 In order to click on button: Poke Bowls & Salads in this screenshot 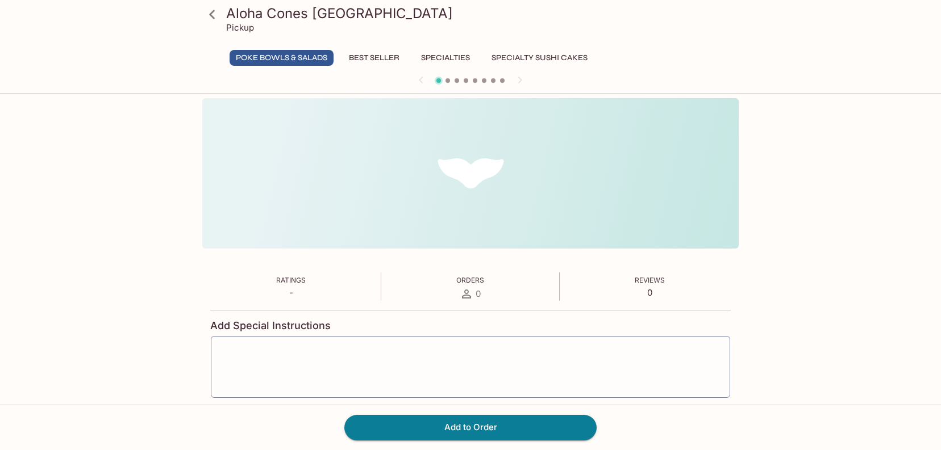, I will do `click(281, 58)`.